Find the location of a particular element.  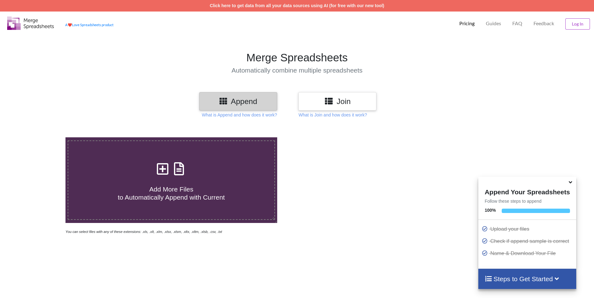

p: FAQ is located at coordinates (517, 23).